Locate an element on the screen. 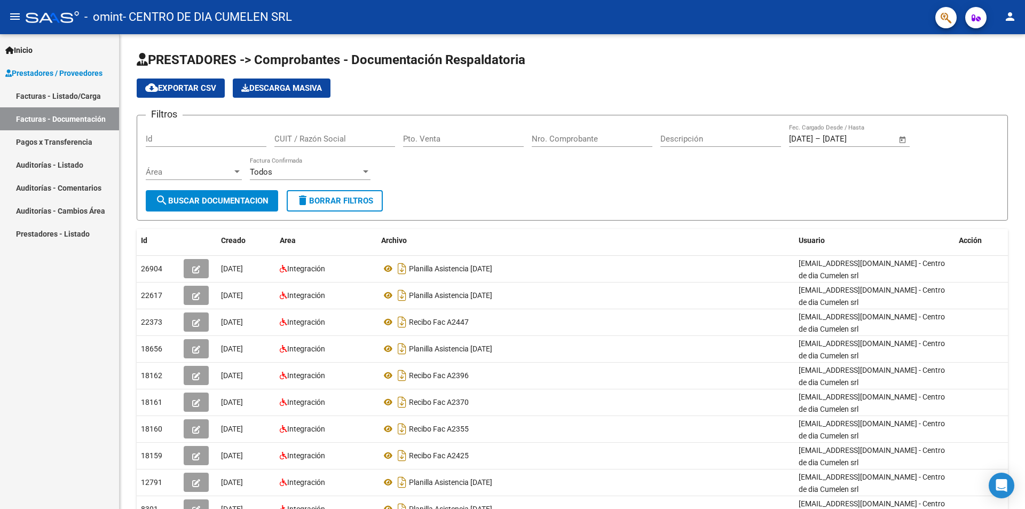  span: Recibo Fac A2355 is located at coordinates (439, 429).